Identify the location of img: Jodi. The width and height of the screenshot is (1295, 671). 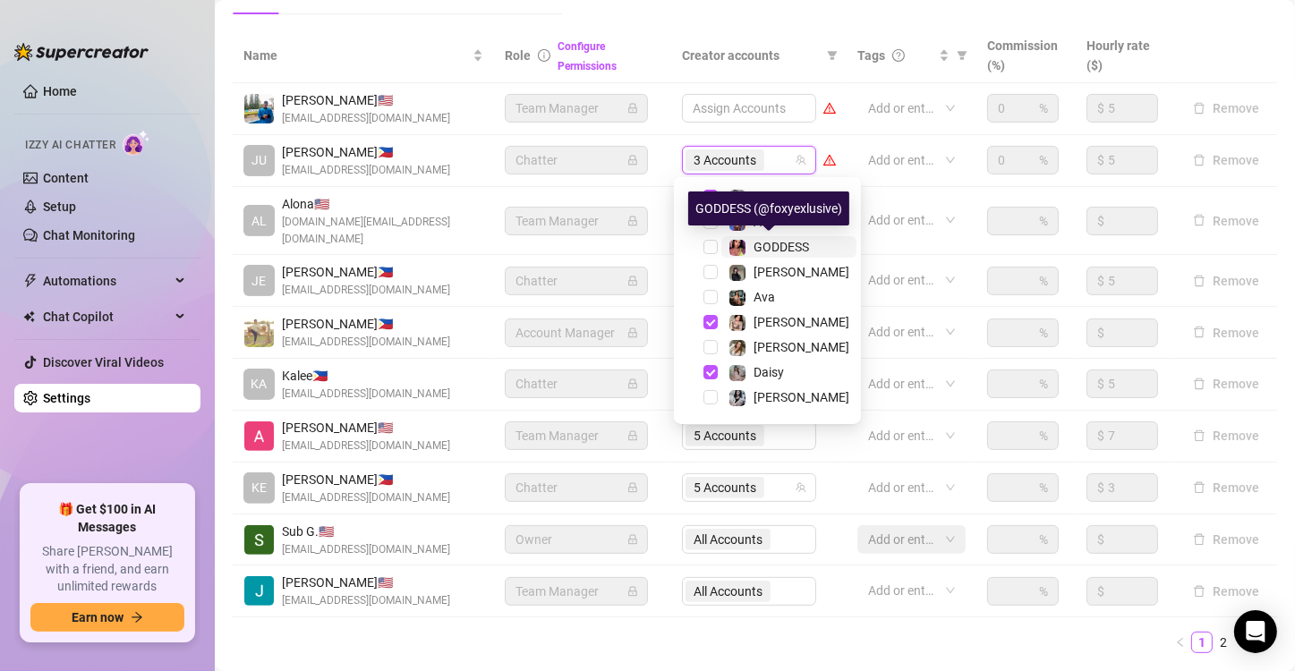
(259, 591).